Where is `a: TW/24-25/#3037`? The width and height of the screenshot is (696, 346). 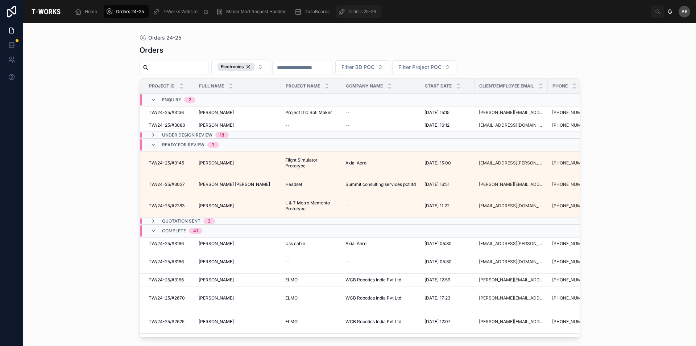 a: TW/24-25/#3037 is located at coordinates (169, 184).